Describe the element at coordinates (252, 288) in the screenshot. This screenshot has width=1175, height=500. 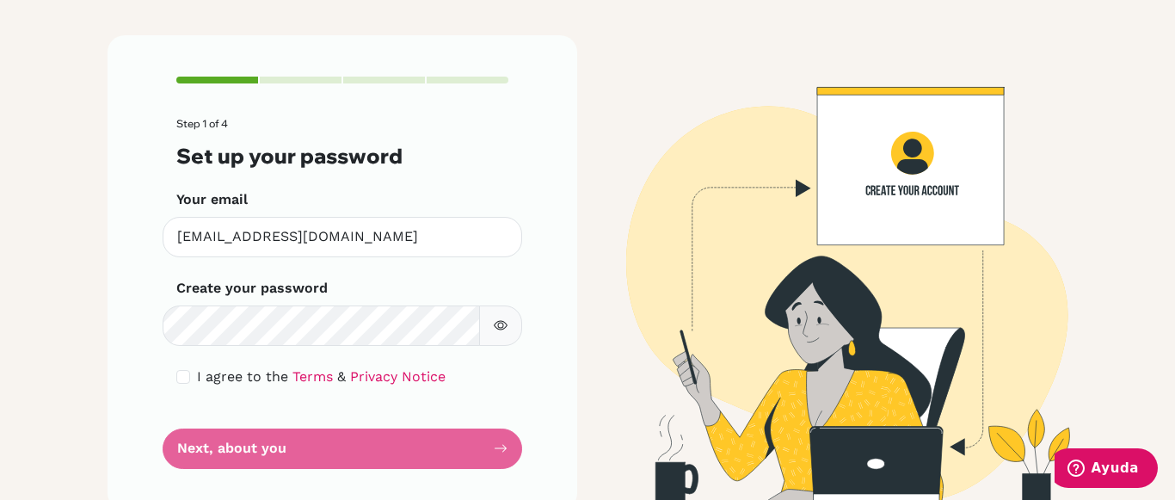
I see `label: Create your password` at that location.